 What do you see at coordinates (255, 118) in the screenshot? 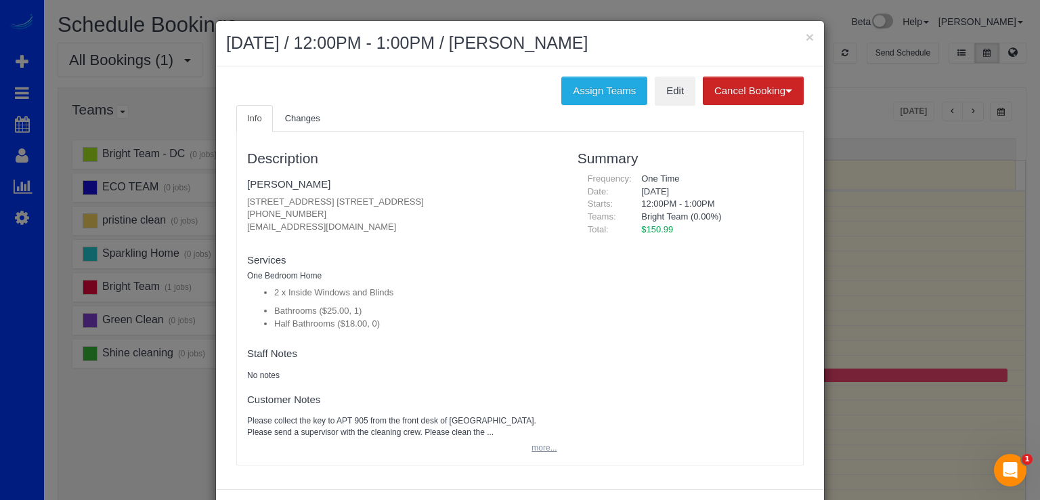
I see `span: Info` at bounding box center [255, 118].